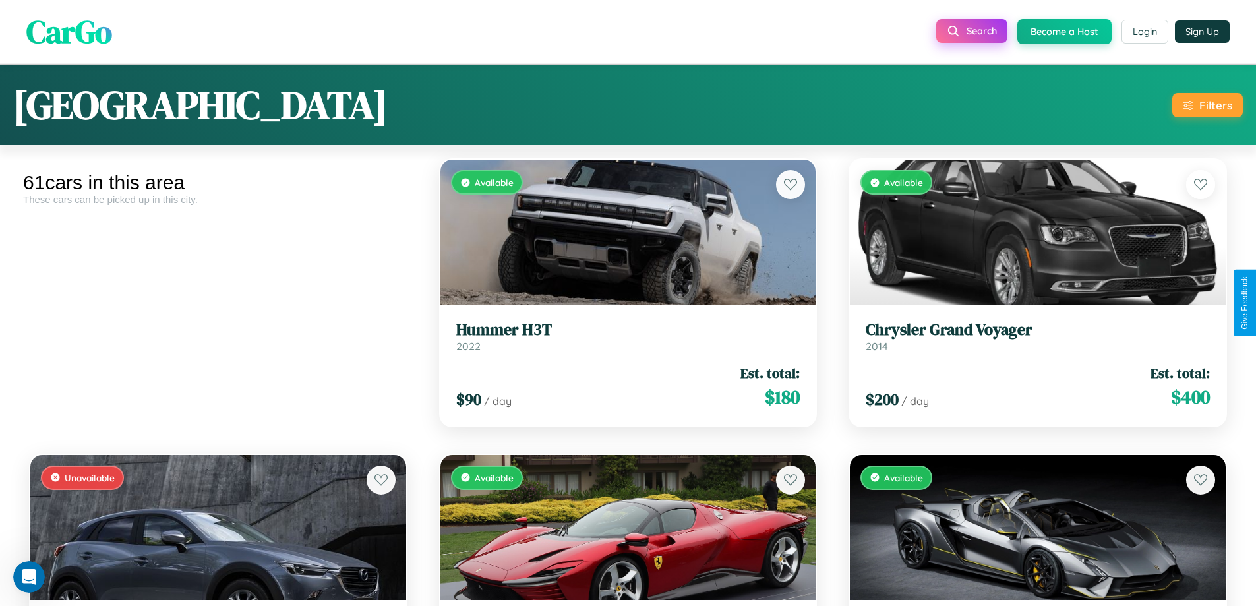 Image resolution: width=1256 pixels, height=606 pixels. What do you see at coordinates (628, 330) in the screenshot?
I see `h3: Hummer H3T` at bounding box center [628, 330].